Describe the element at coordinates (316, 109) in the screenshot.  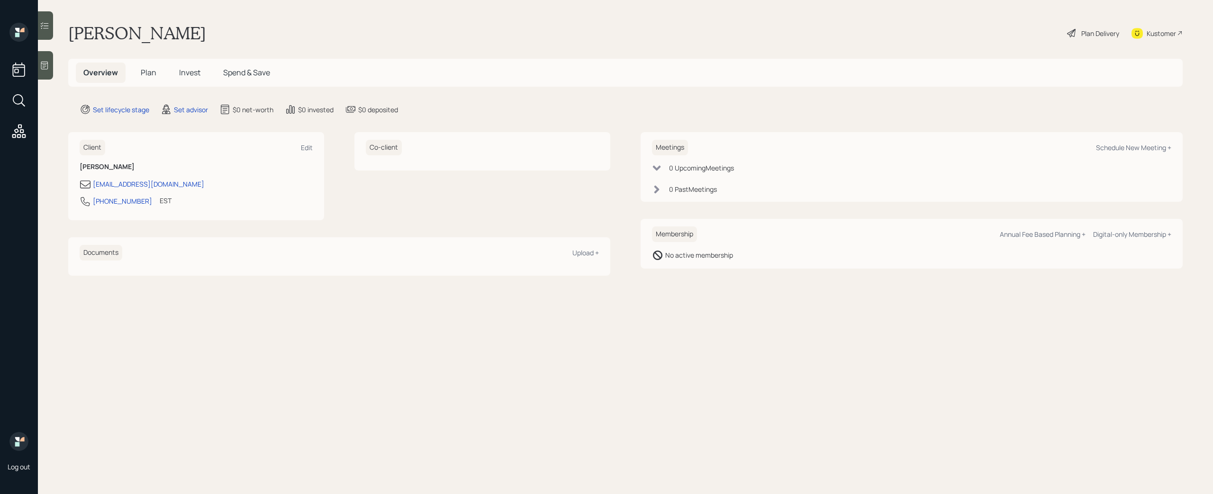
I see `div: $0 invested` at that location.